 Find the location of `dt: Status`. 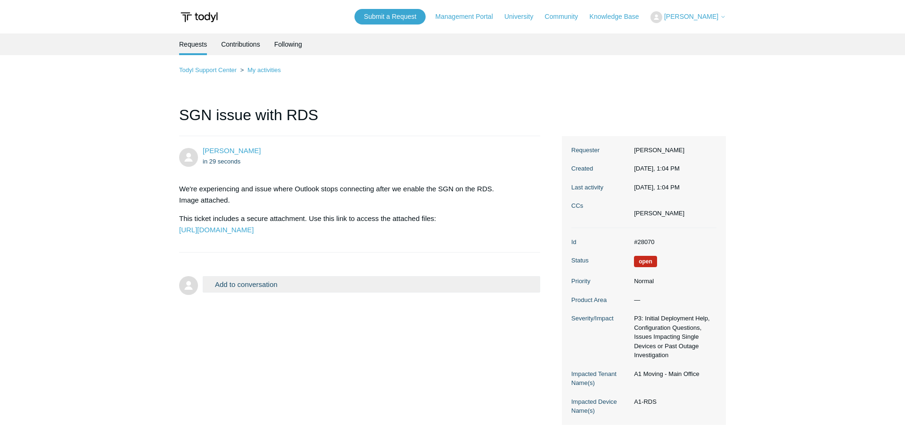

dt: Status is located at coordinates (600, 261).